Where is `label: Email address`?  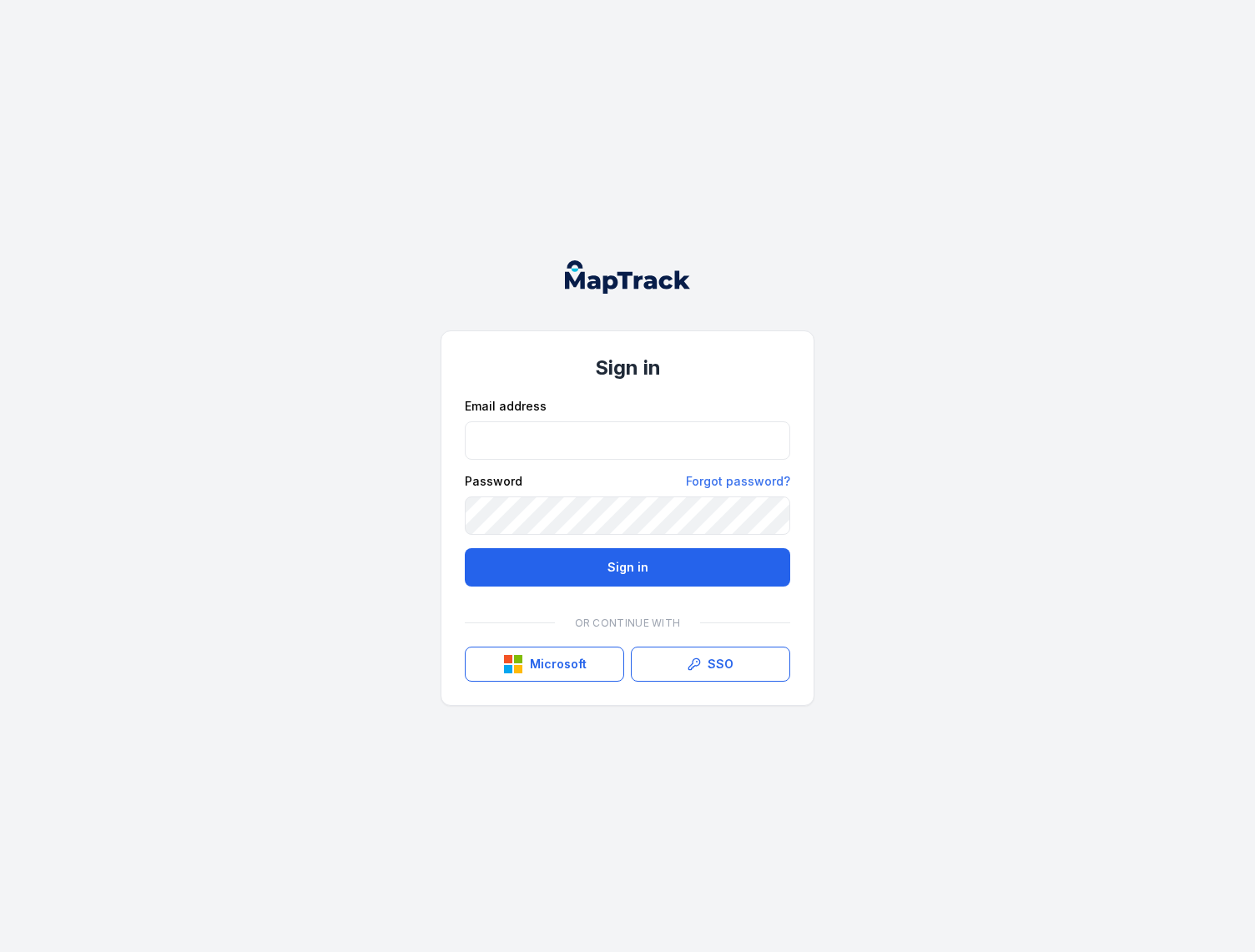 label: Email address is located at coordinates (506, 406).